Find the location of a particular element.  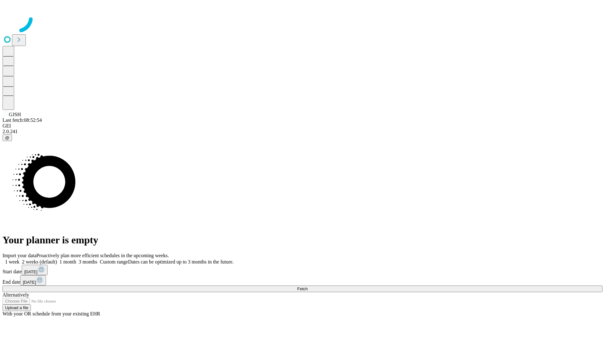

span: Alternatively is located at coordinates (16, 295).